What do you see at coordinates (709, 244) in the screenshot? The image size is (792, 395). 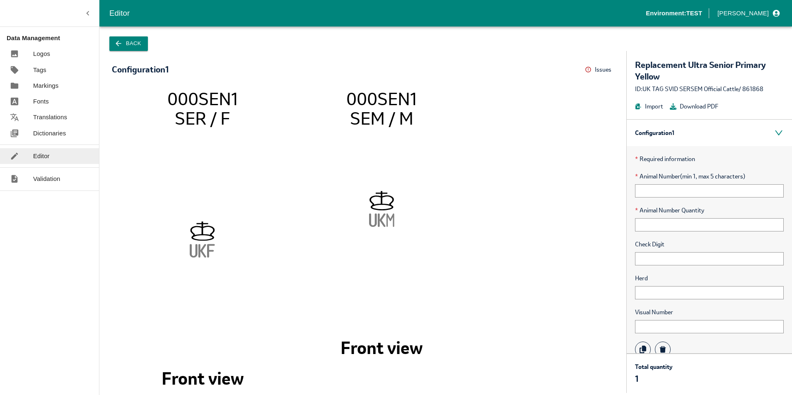 I see `span: Check Digit` at bounding box center [709, 244].